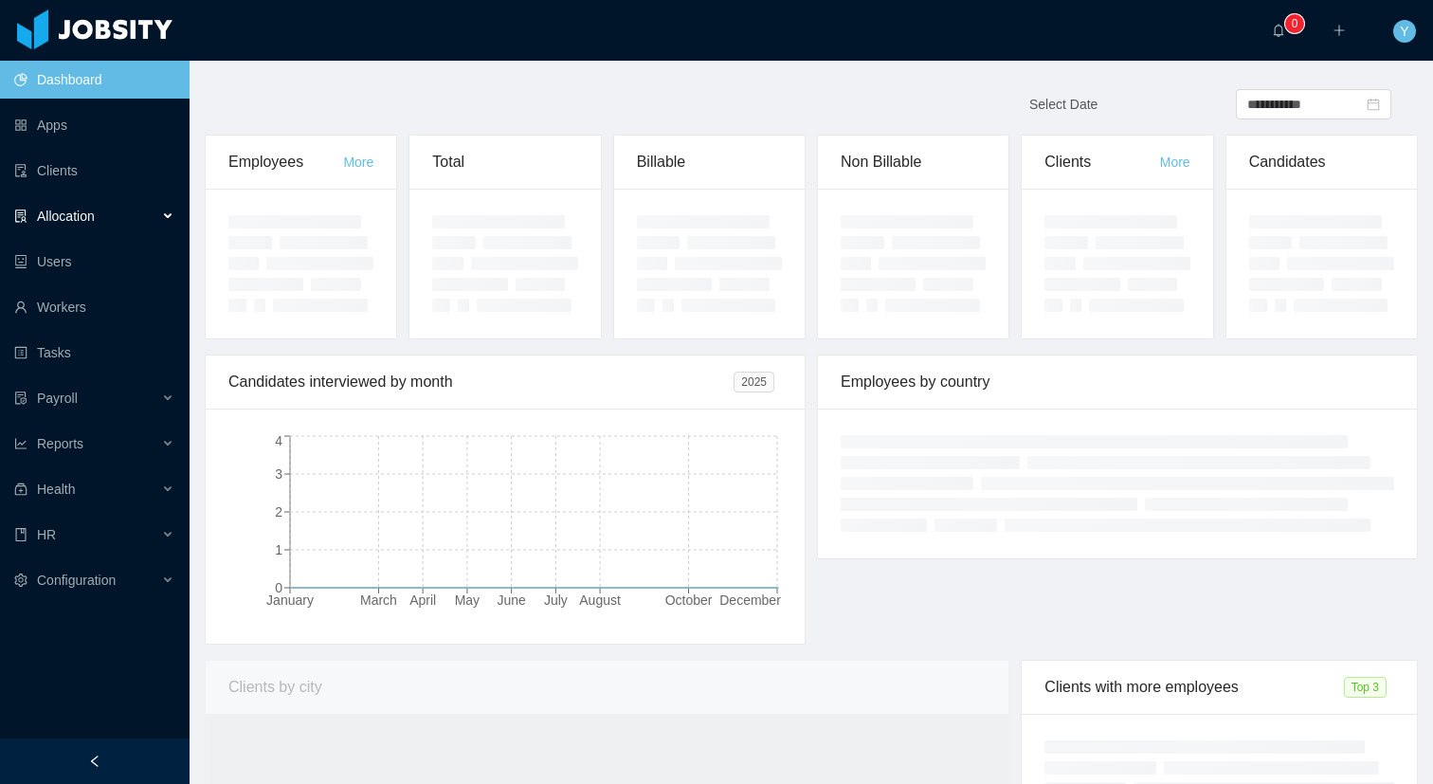 The height and width of the screenshot is (784, 1433). I want to click on a: icon: auditClients, so click(94, 171).